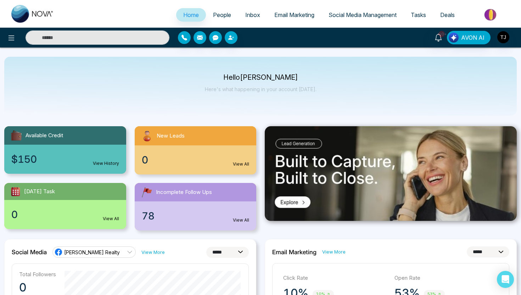 The width and height of the screenshot is (521, 295). What do you see at coordinates (38, 274) in the screenshot?
I see `p: Total Followers` at bounding box center [38, 274].